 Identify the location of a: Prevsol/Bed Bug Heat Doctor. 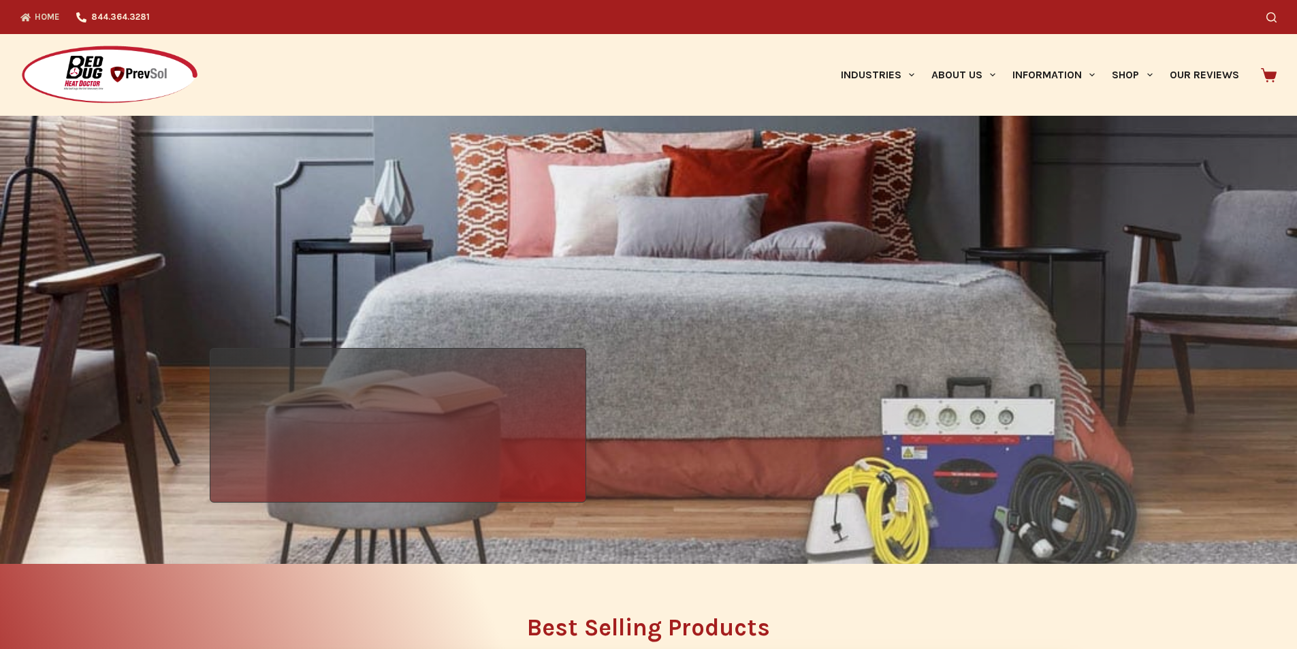
(110, 75).